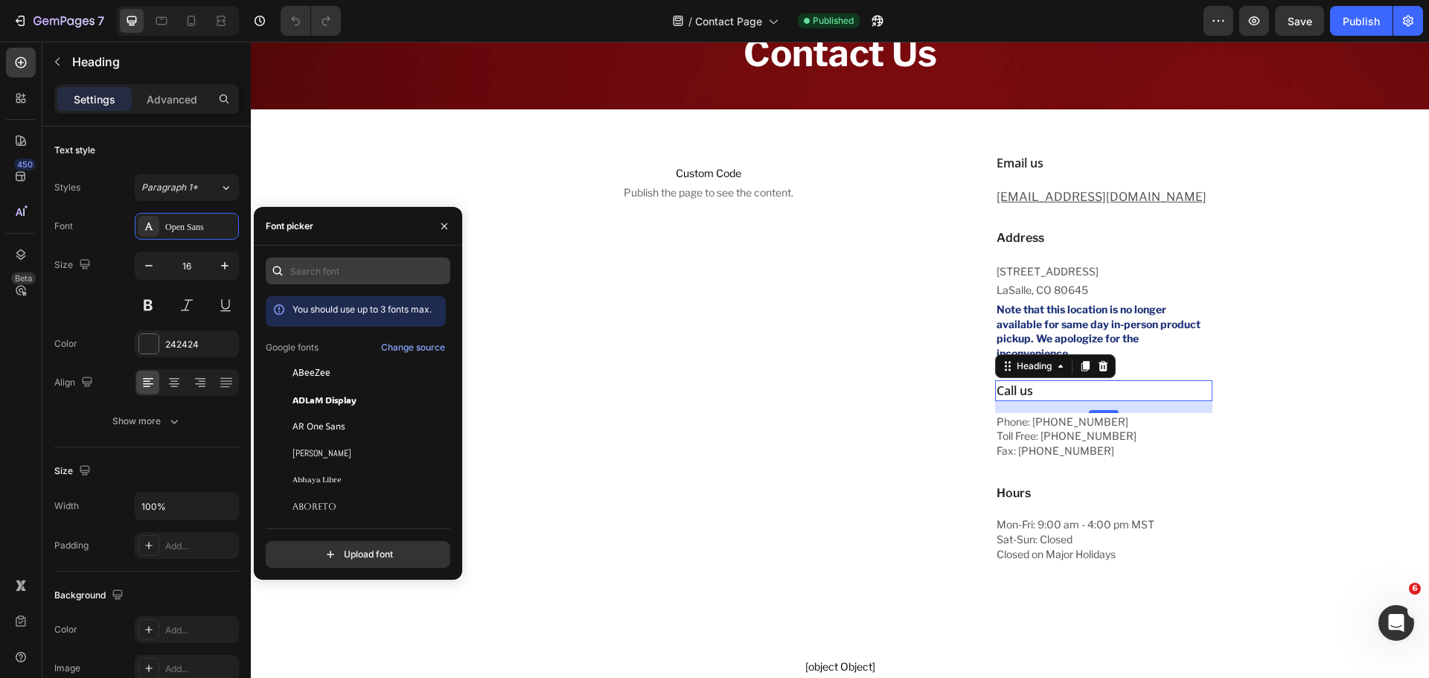  Describe the element at coordinates (783, 324) in the screenshot. I see `div: Heading` at that location.